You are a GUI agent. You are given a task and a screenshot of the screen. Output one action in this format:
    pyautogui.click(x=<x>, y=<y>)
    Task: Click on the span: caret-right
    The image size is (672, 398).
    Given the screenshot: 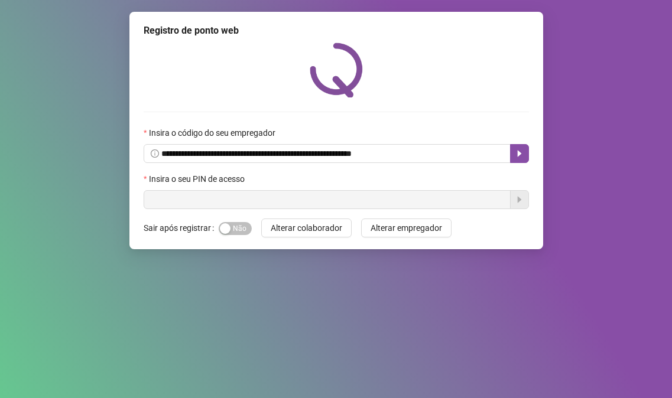 What is the action you would take?
    pyautogui.click(x=519, y=154)
    